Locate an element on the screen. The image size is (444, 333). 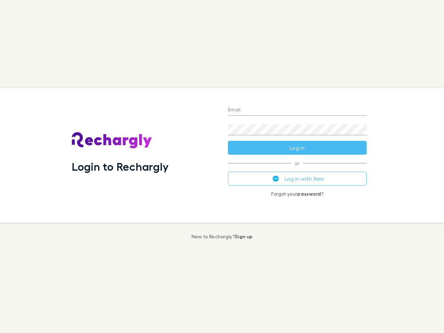
button: Log in is located at coordinates (297, 148).